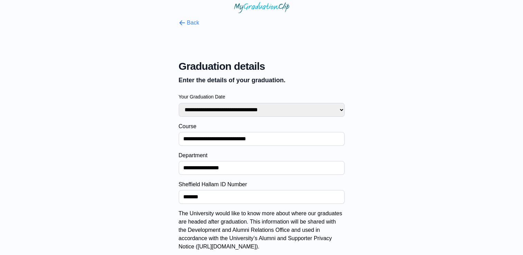  Describe the element at coordinates (189, 23) in the screenshot. I see `button: Back` at that location.